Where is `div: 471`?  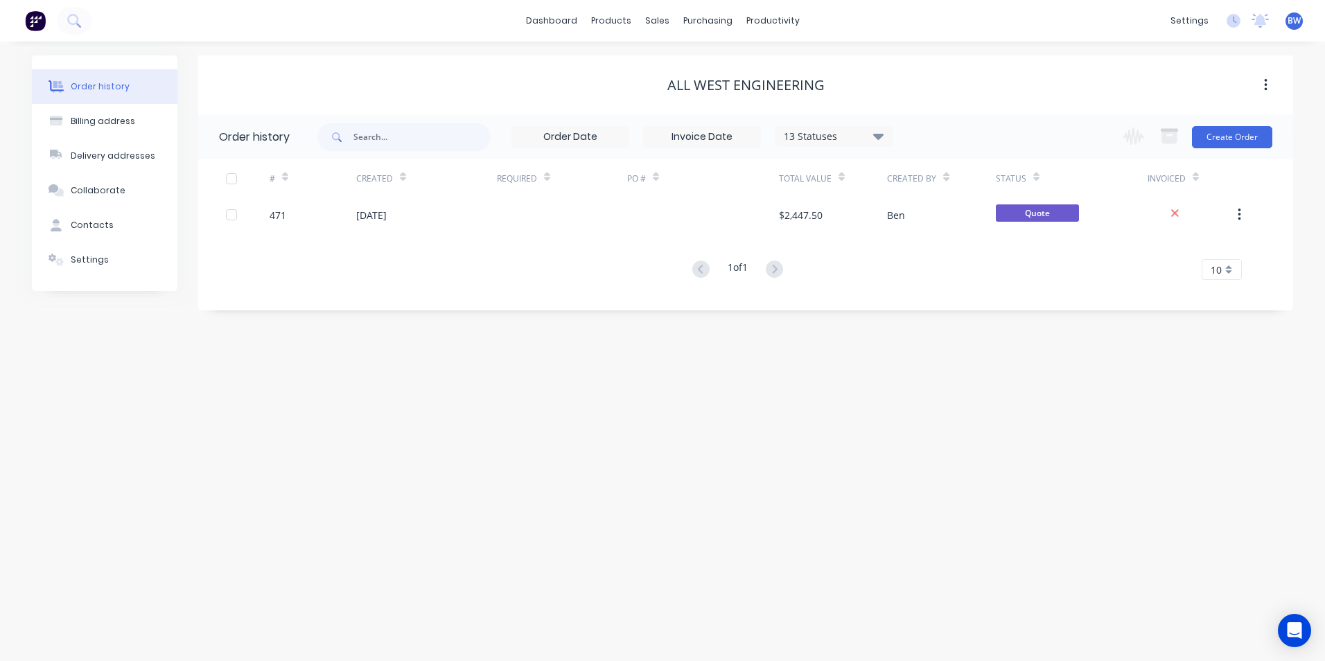
div: 471 is located at coordinates (278, 215).